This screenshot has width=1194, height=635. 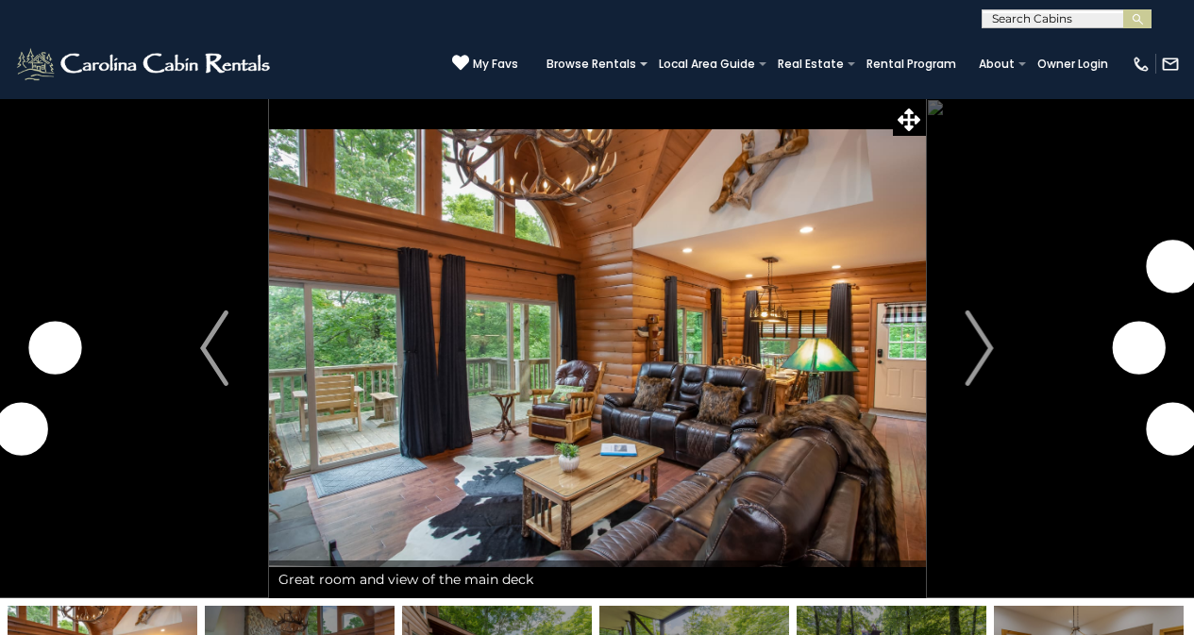 What do you see at coordinates (496, 64) in the screenshot?
I see `span: My Favs` at bounding box center [496, 64].